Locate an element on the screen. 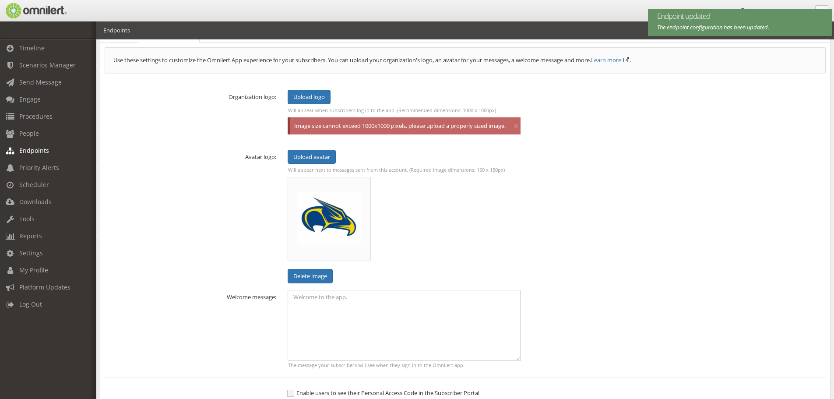  span: Enable users to see their Personal Access Code in the Subscriber Portal is located at coordinates (383, 393).